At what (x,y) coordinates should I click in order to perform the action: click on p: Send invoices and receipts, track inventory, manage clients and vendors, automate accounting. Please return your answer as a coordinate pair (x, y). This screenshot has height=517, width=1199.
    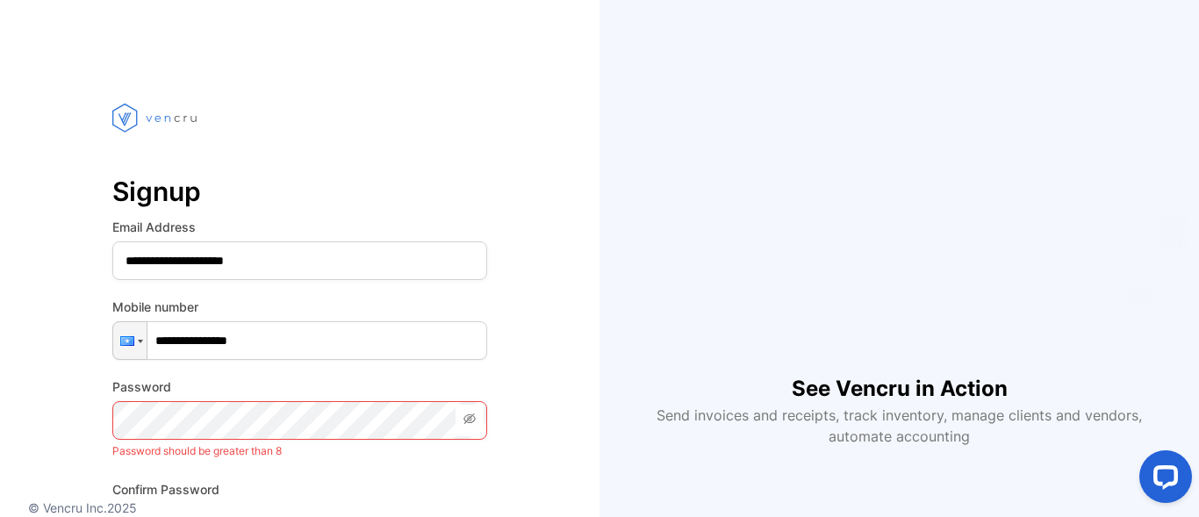
    Looking at the image, I should click on (899, 426).